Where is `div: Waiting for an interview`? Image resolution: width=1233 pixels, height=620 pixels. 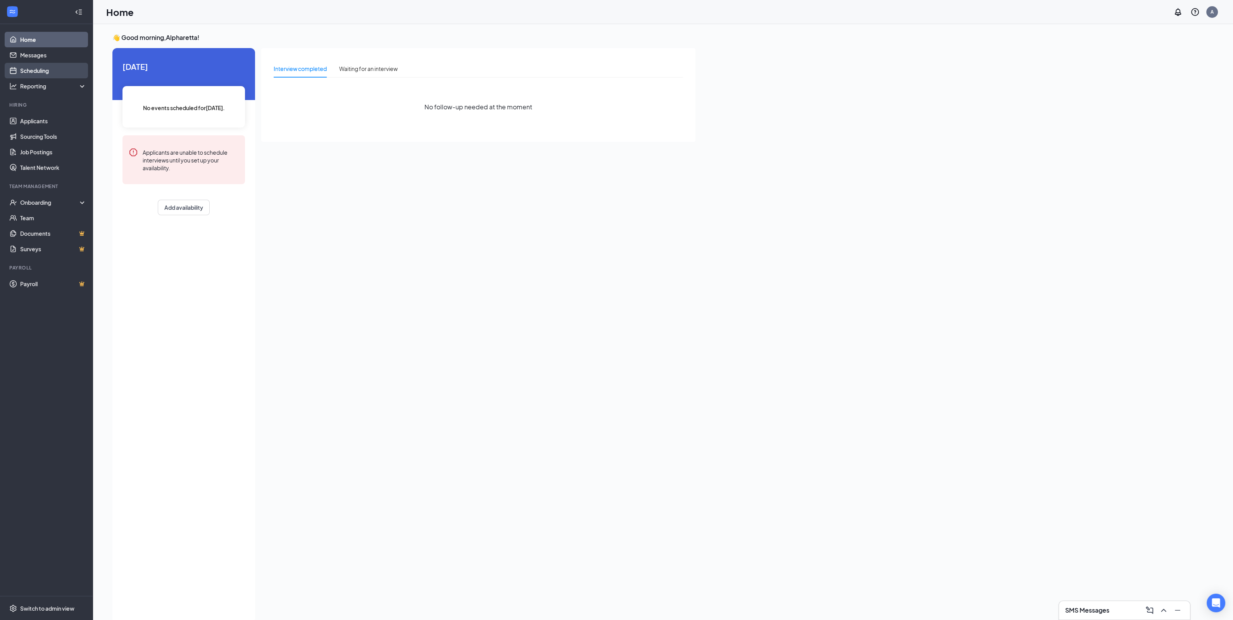
div: Waiting for an interview is located at coordinates (368, 69).